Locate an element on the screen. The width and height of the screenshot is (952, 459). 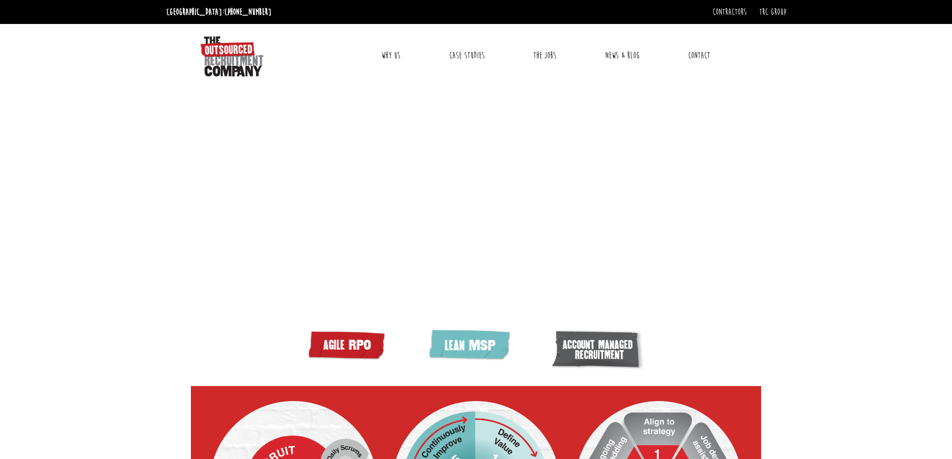
img: The Outsourced Recruitment Company is located at coordinates (232, 56).